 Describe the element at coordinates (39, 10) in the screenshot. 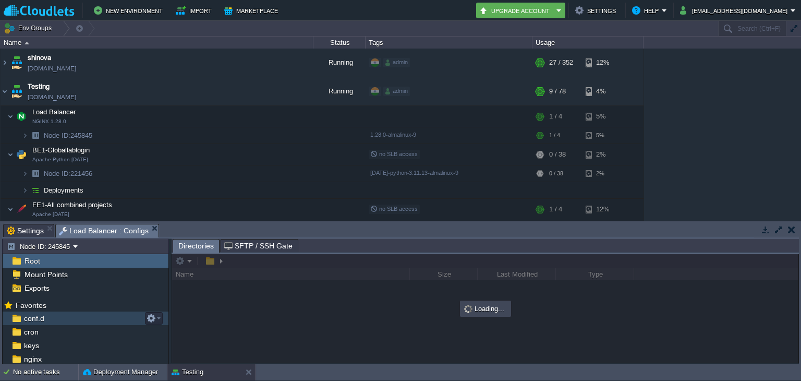

I see `img: Cloudlets` at that location.